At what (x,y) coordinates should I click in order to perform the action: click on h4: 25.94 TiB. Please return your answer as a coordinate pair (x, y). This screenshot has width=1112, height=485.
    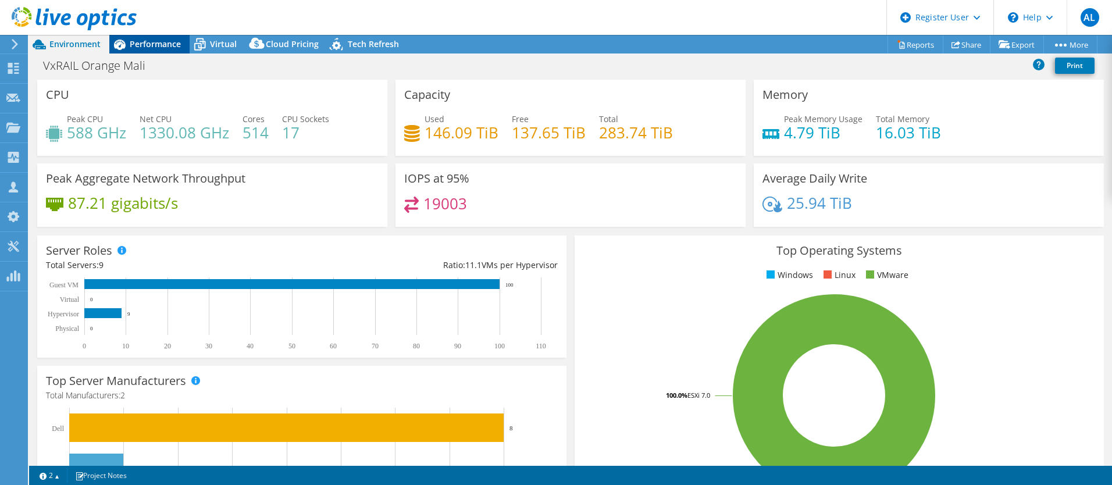
    Looking at the image, I should click on (820, 203).